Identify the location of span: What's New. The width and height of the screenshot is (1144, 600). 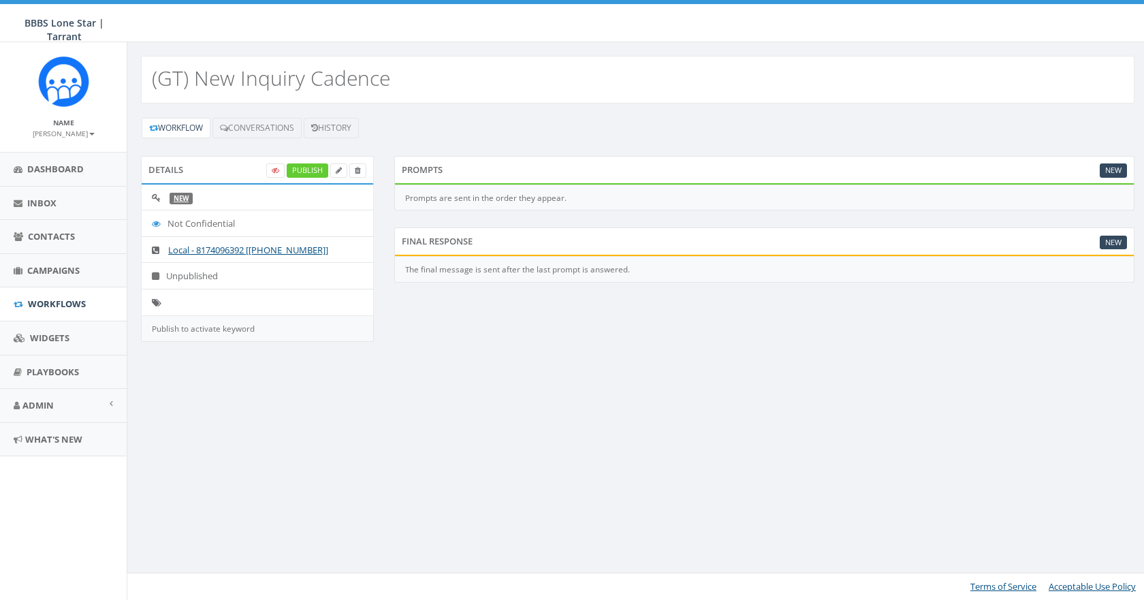
(54, 439).